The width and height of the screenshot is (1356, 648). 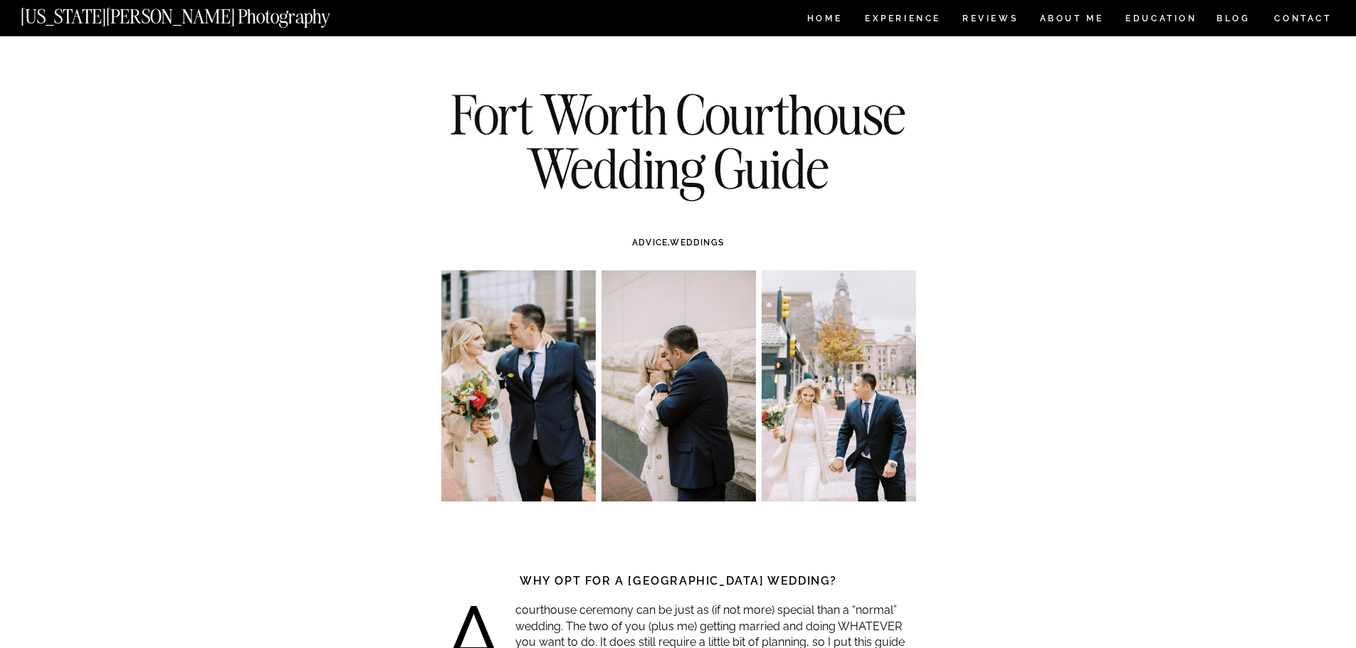 I want to click on nav: CONTACT, so click(x=1302, y=19).